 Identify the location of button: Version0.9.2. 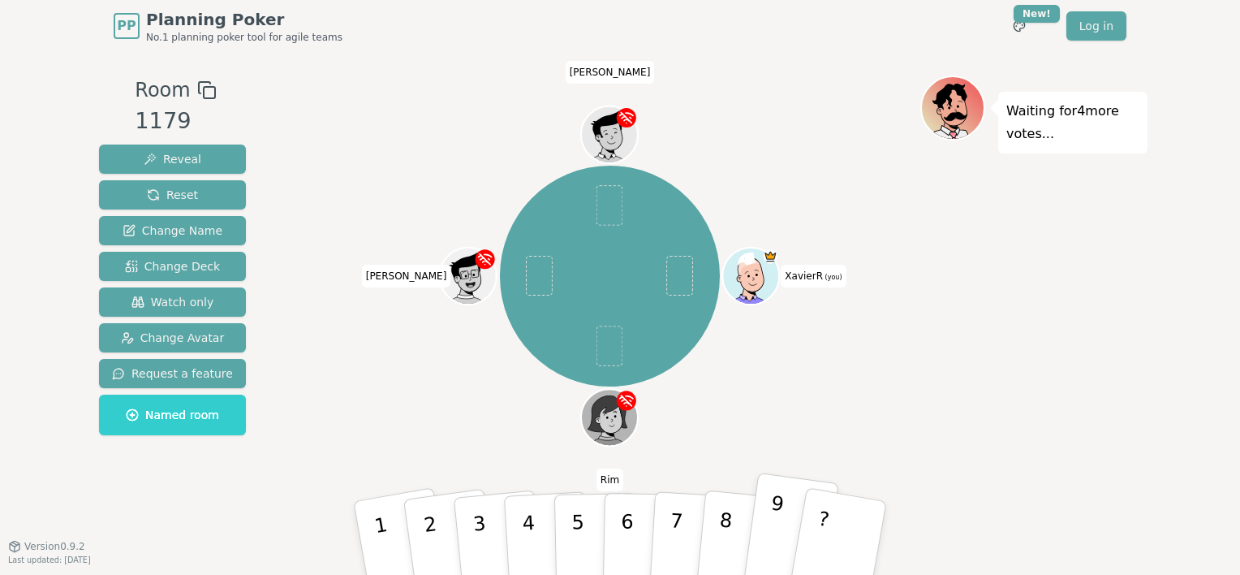
(46, 546).